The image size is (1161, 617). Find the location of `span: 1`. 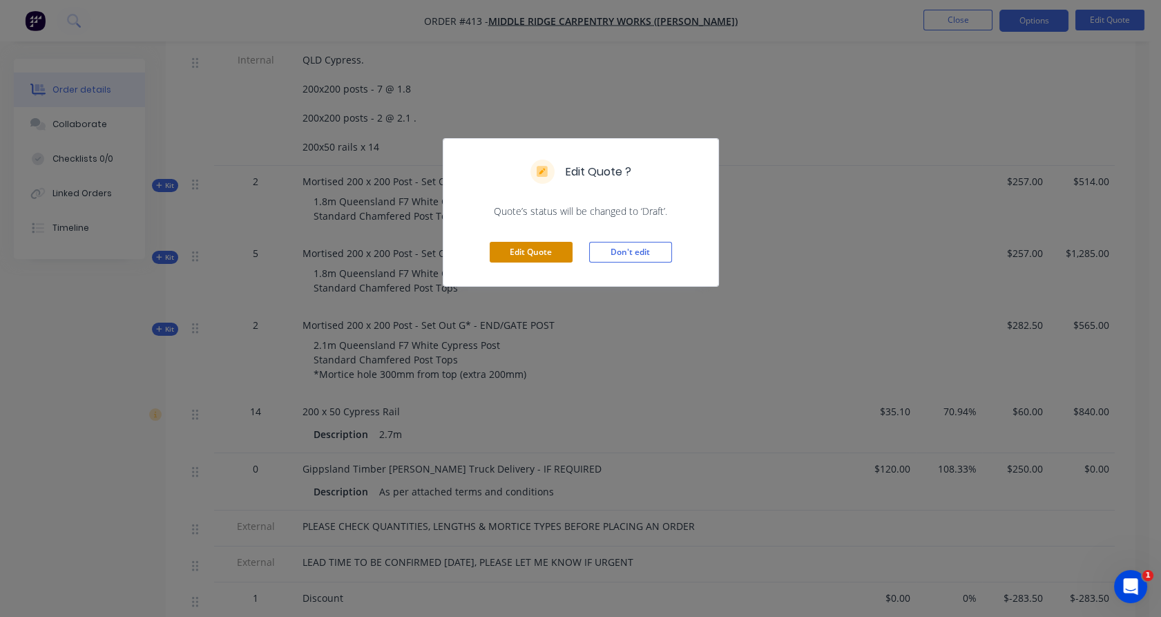

span: 1 is located at coordinates (1148, 575).